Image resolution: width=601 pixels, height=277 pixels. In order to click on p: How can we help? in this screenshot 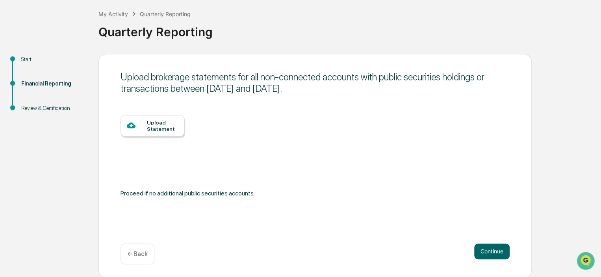, I will do `click(76, 23)`.